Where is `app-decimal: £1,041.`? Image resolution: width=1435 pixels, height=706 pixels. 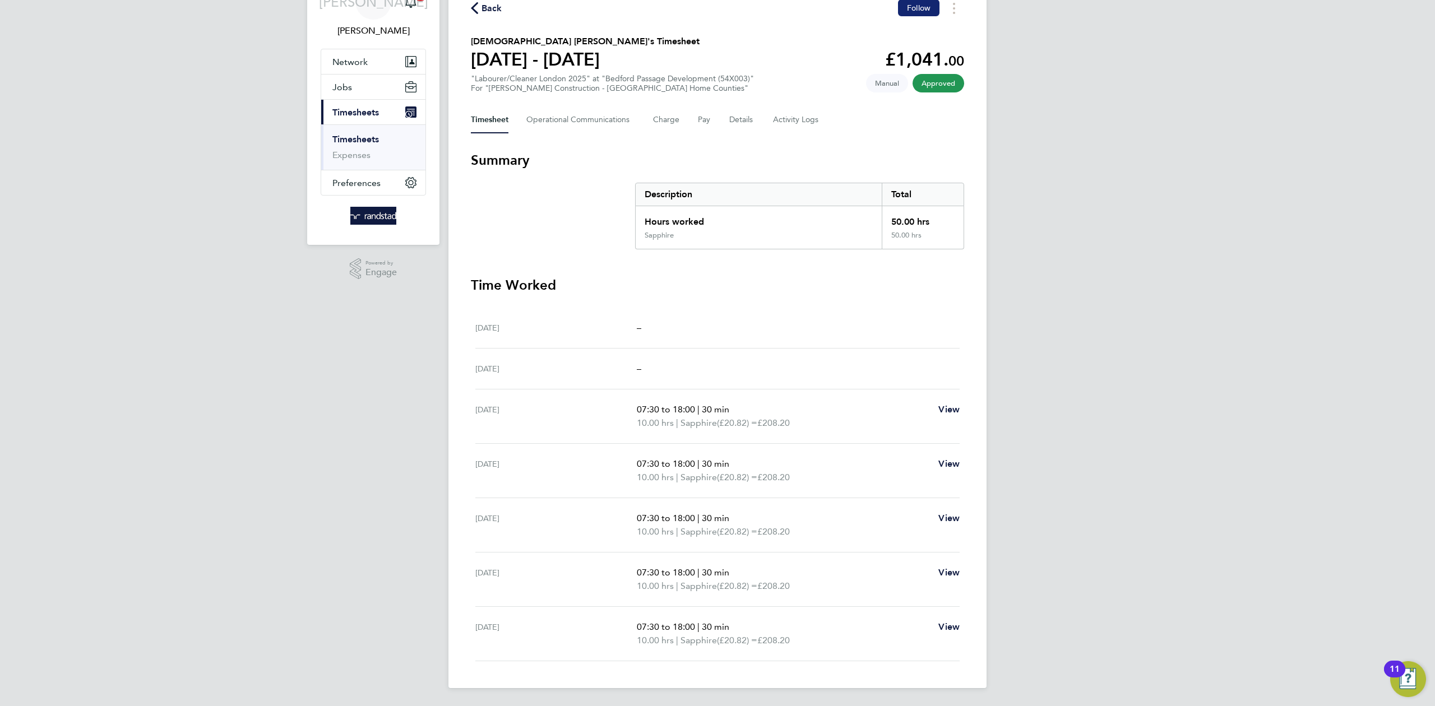 app-decimal: £1,041. is located at coordinates (924, 59).